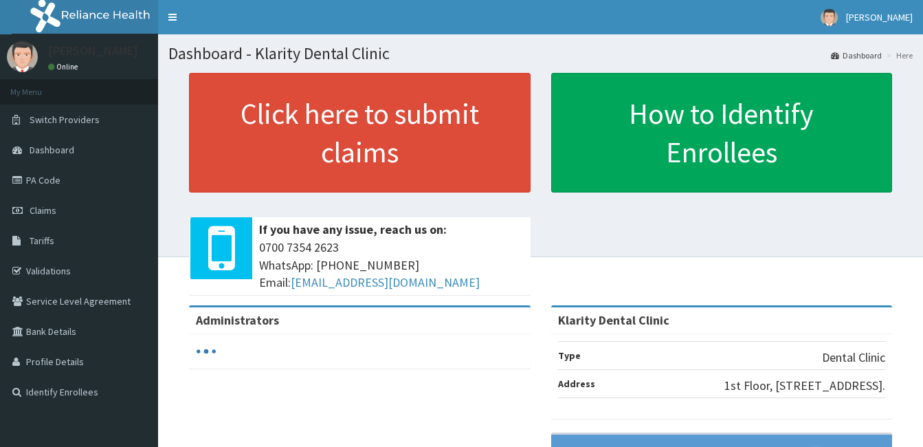 This screenshot has height=447, width=923. I want to click on span: Switch Providers, so click(65, 120).